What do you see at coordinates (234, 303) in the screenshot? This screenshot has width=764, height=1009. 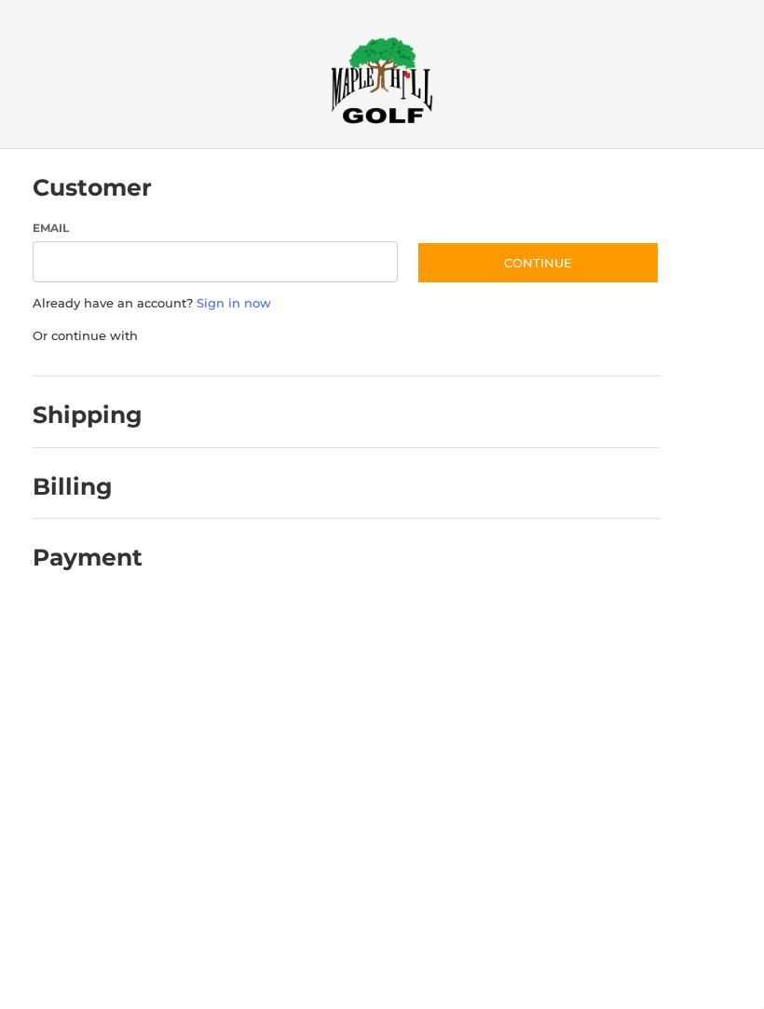 I see `a: Sign in now` at bounding box center [234, 303].